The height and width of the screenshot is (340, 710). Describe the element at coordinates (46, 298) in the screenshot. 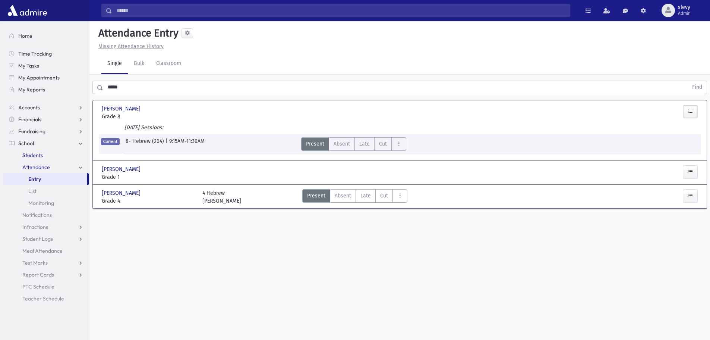

I see `a: Teacher Schedule` at that location.